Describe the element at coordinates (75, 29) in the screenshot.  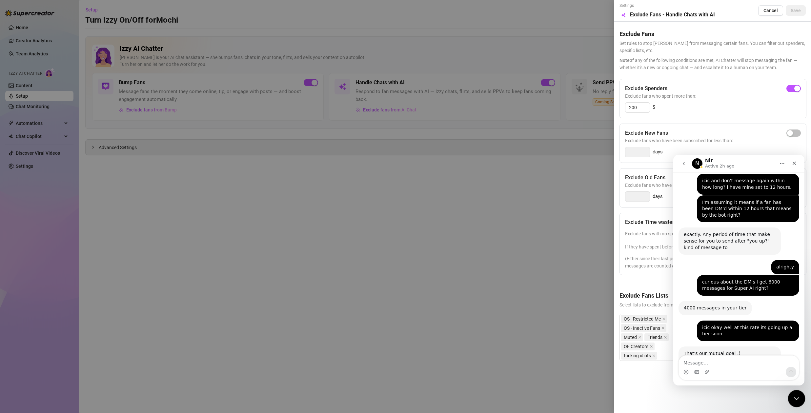
I see `div: icic and don't message again within how long? i have mine set to 12 hours.` at that location.